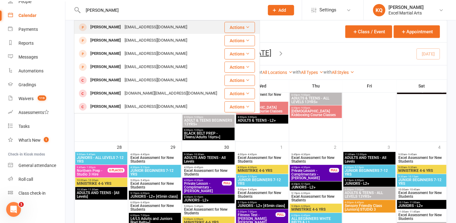 The width and height of the screenshot is (456, 223). I want to click on div: Class check-in, so click(32, 193).